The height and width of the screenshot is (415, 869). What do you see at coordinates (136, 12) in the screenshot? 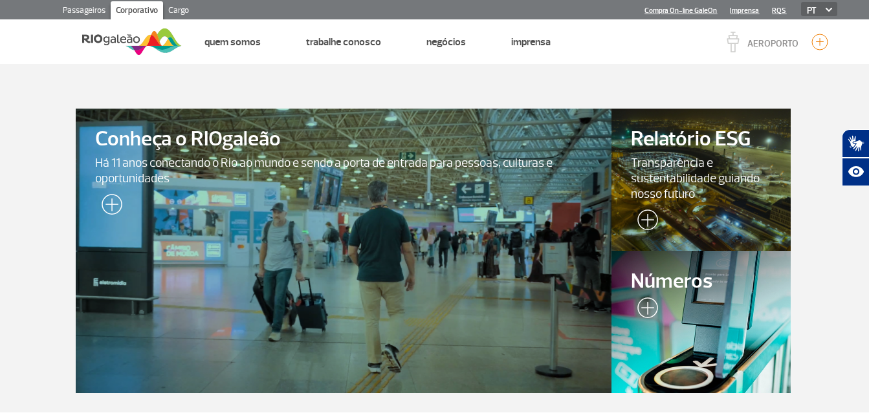
I see `a: Corporativo` at bounding box center [136, 12].